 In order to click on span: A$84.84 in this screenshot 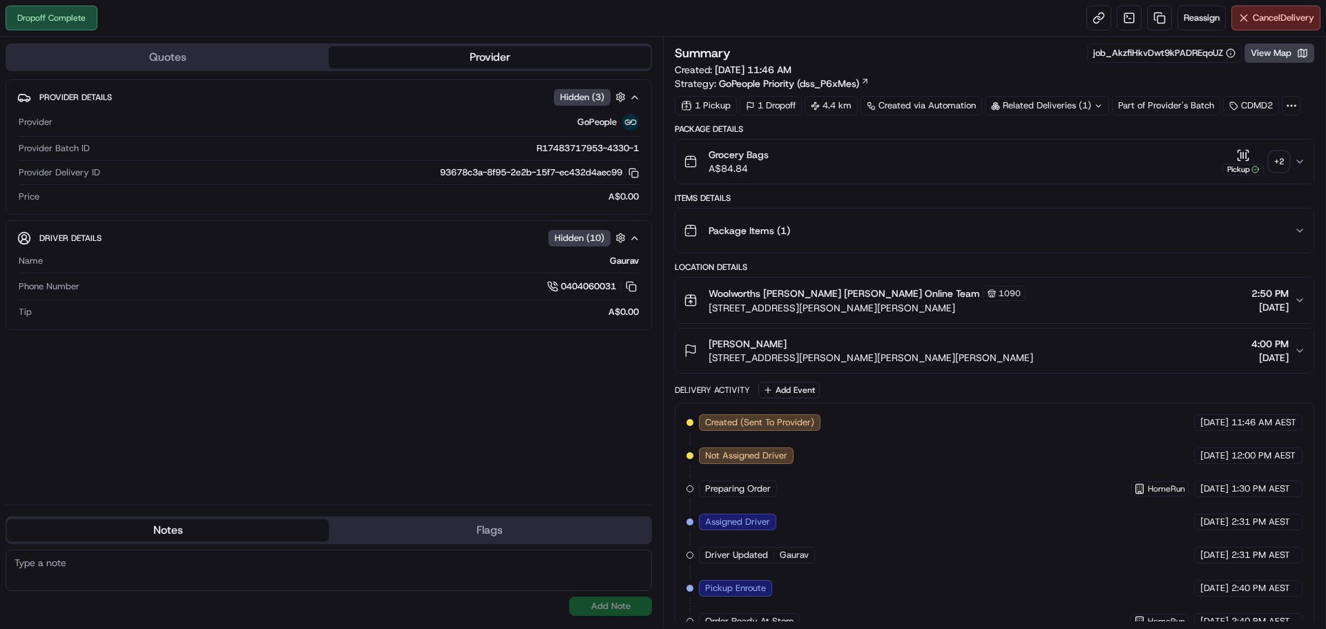, I will do `click(738, 169)`.